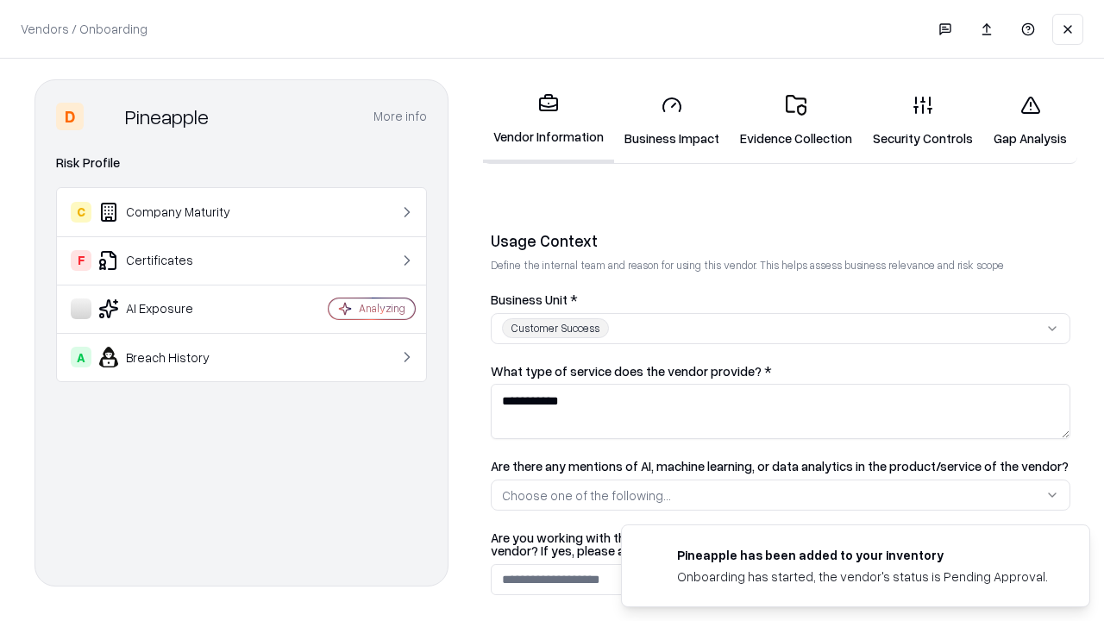 The image size is (1104, 621). I want to click on a: Gap Analysis, so click(1030, 121).